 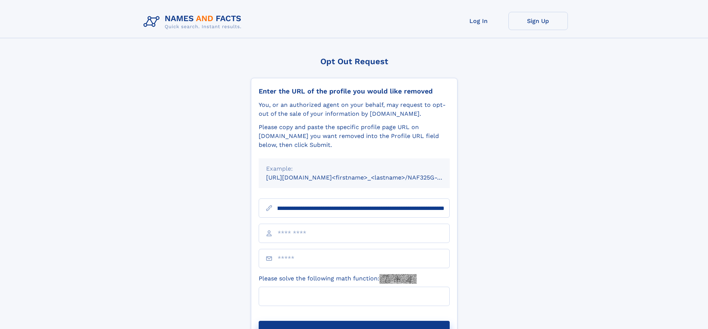 What do you see at coordinates (354, 110) in the screenshot?
I see `div: You, or an authorized agent on your behalf, may request to opt-out of the sale of your informatio...` at bounding box center [354, 110].